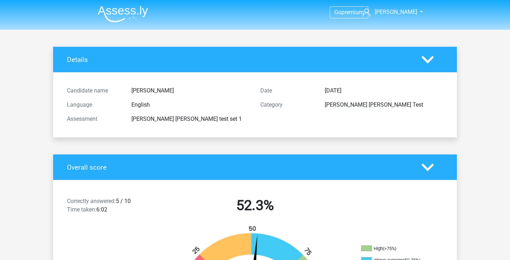  What do you see at coordinates (191, 105) in the screenshot?
I see `div: English` at bounding box center [191, 105].